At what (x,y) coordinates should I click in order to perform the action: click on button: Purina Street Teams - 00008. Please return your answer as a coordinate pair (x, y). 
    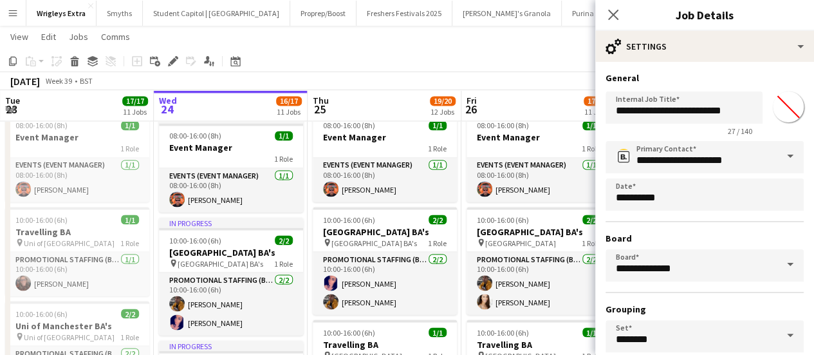
    Looking at the image, I should click on (618, 13).